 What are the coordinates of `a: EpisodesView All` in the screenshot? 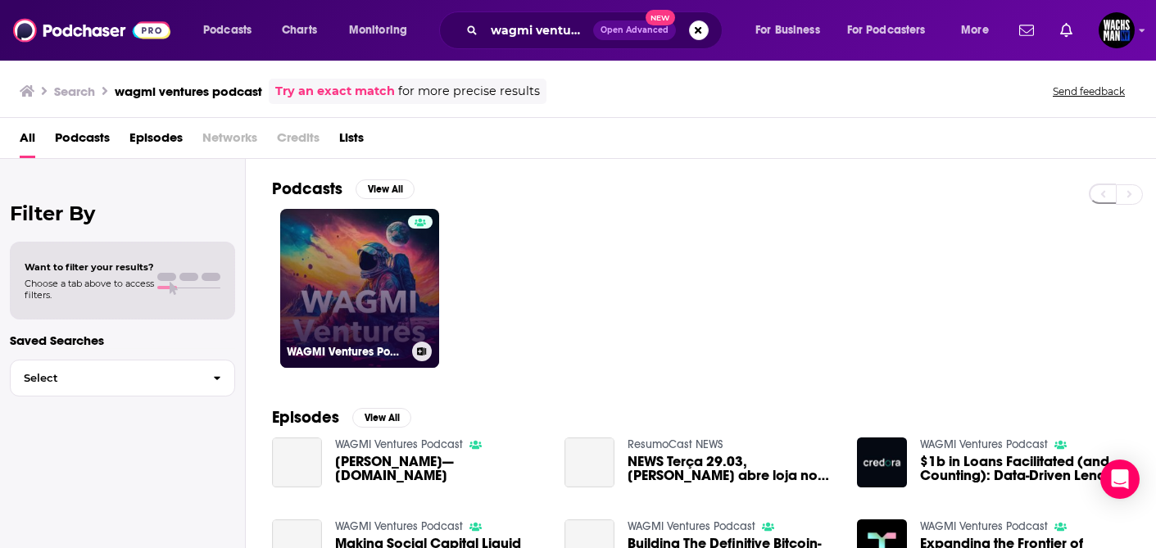 It's located at (341, 417).